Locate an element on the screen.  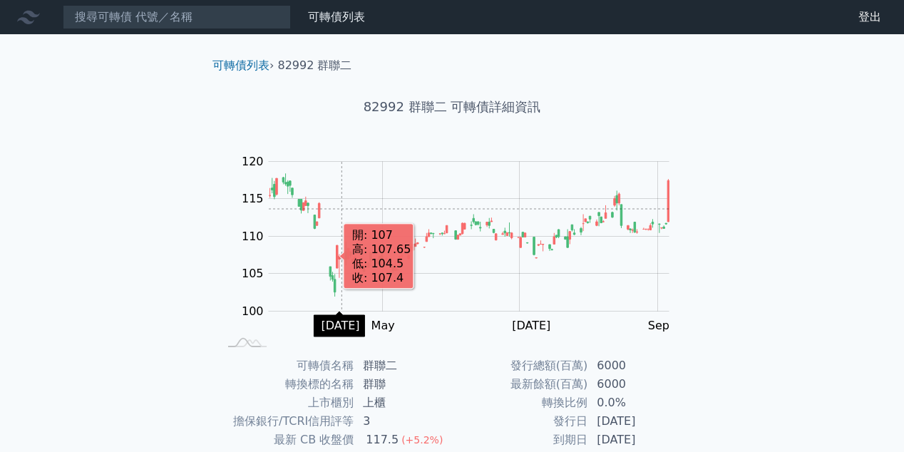
td: 轉換標的名稱 is located at coordinates (286, 384).